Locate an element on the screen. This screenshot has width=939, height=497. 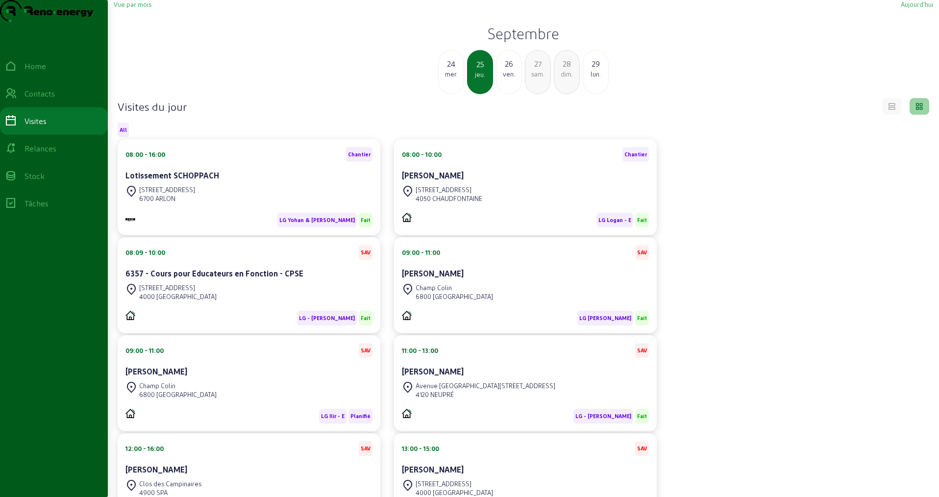
div: 28 is located at coordinates (566, 64).